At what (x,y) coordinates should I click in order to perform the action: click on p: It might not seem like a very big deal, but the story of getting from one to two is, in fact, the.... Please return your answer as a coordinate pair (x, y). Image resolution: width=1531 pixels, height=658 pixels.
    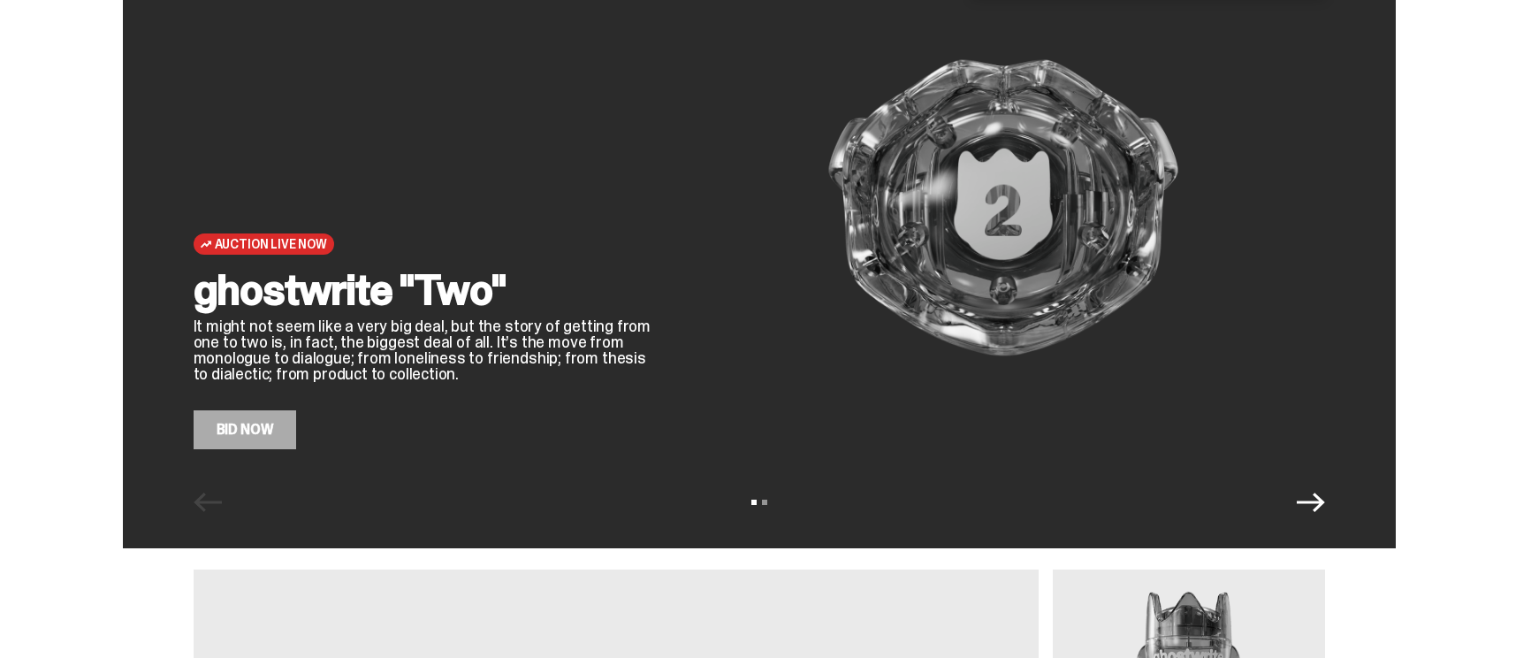
    Looking at the image, I should click on (423, 350).